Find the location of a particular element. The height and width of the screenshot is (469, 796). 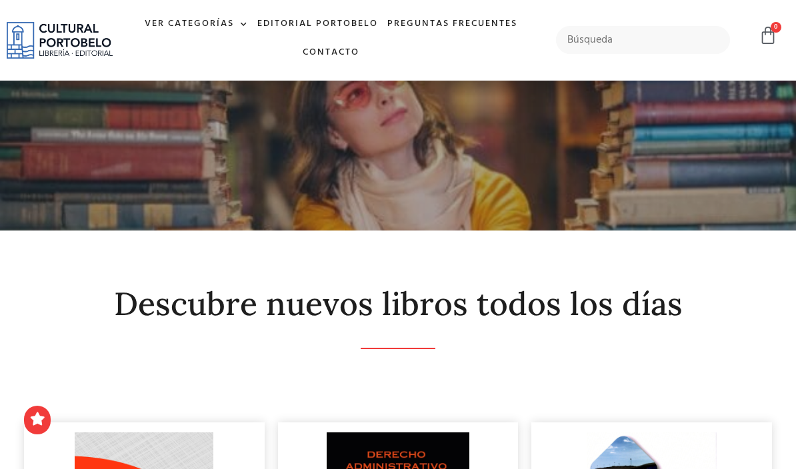

span: 0 is located at coordinates (776, 27).